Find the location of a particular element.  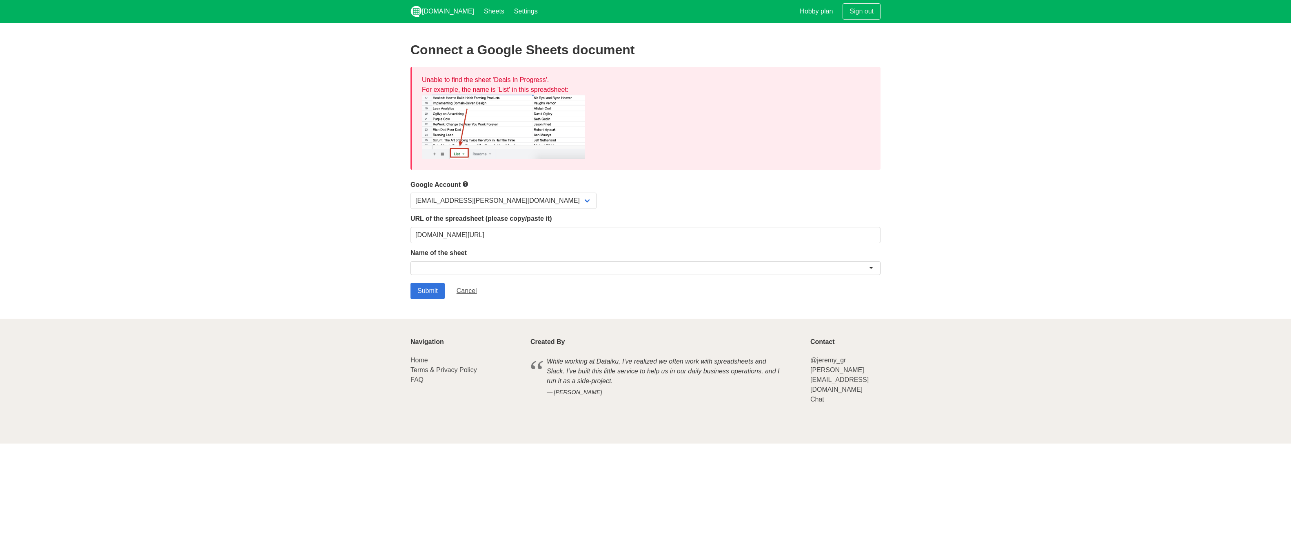

a: Chat is located at coordinates (817, 399).